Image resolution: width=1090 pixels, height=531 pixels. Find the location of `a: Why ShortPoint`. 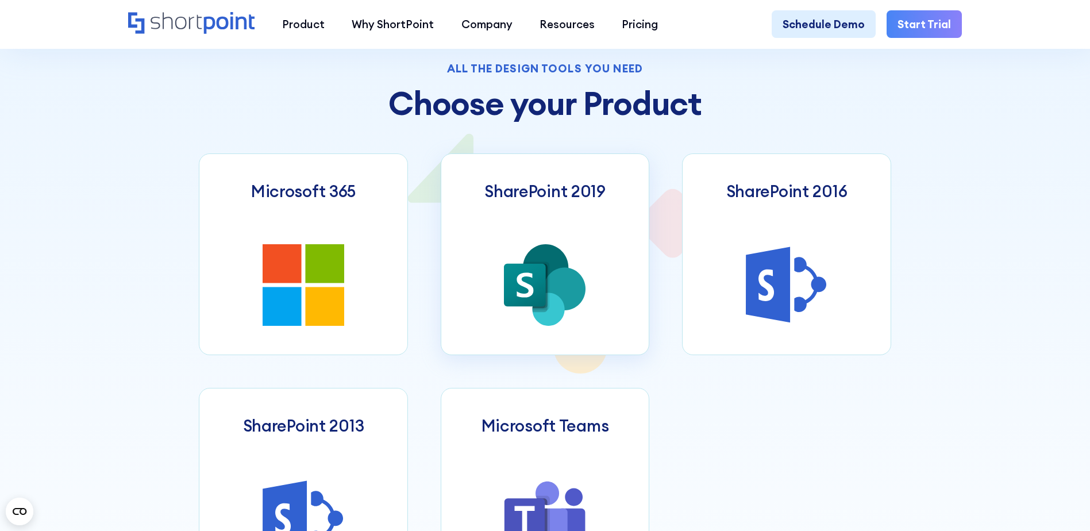

a: Why ShortPoint is located at coordinates (393, 24).